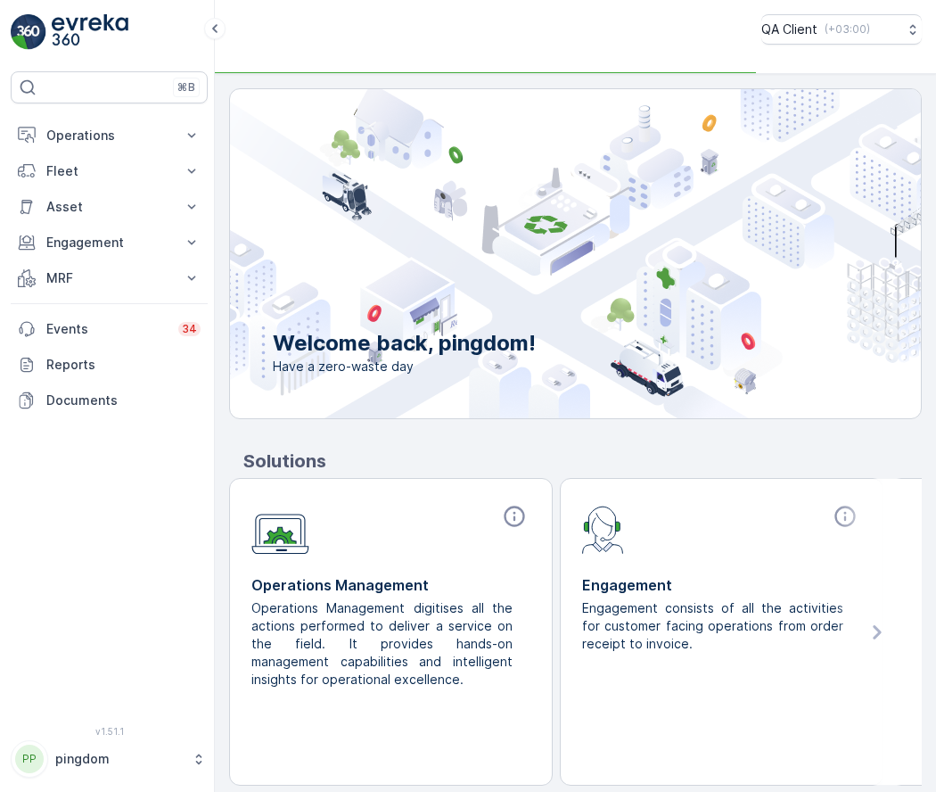  What do you see at coordinates (109, 171) in the screenshot?
I see `p: Fleet` at bounding box center [109, 171].